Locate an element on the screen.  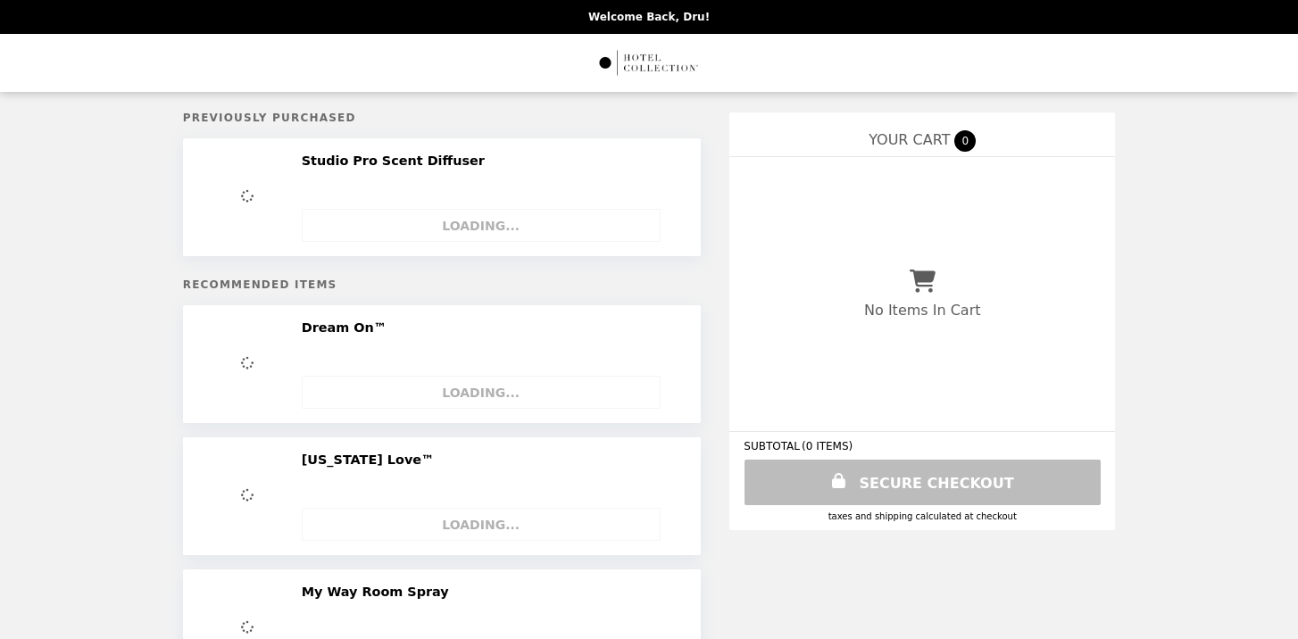
h2: Studio Pro Scent Diffuser is located at coordinates (396, 161).